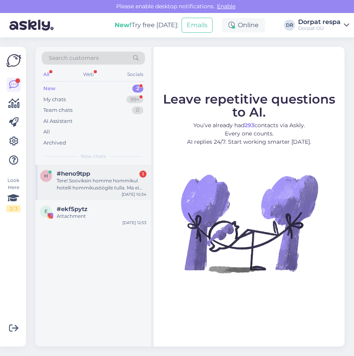 This screenshot has width=354, height=356. What do you see at coordinates (73, 174) in the screenshot?
I see `span: #heno9tpp` at bounding box center [73, 174].